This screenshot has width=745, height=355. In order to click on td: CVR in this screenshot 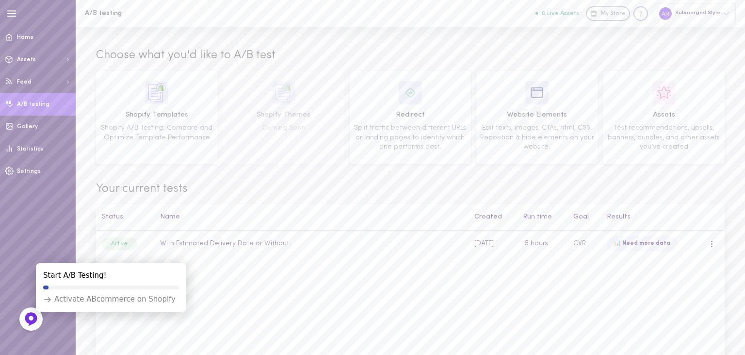, I will do `click(585, 244)`.